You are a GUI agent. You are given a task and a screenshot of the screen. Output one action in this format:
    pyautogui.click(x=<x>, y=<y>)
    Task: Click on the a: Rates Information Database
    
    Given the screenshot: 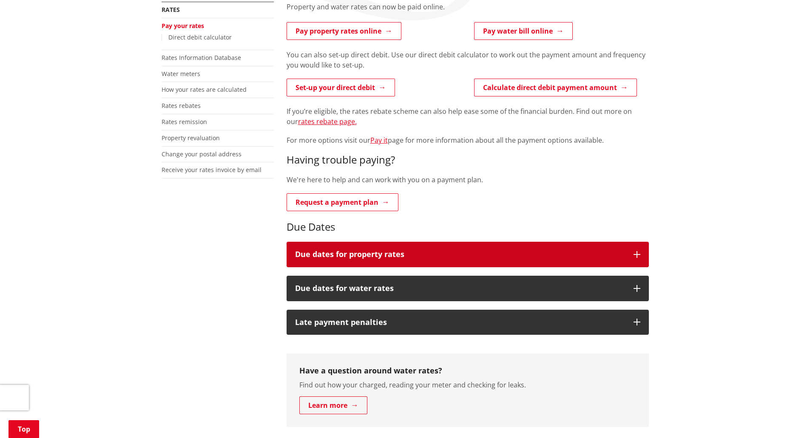 What is the action you would take?
    pyautogui.click(x=201, y=57)
    